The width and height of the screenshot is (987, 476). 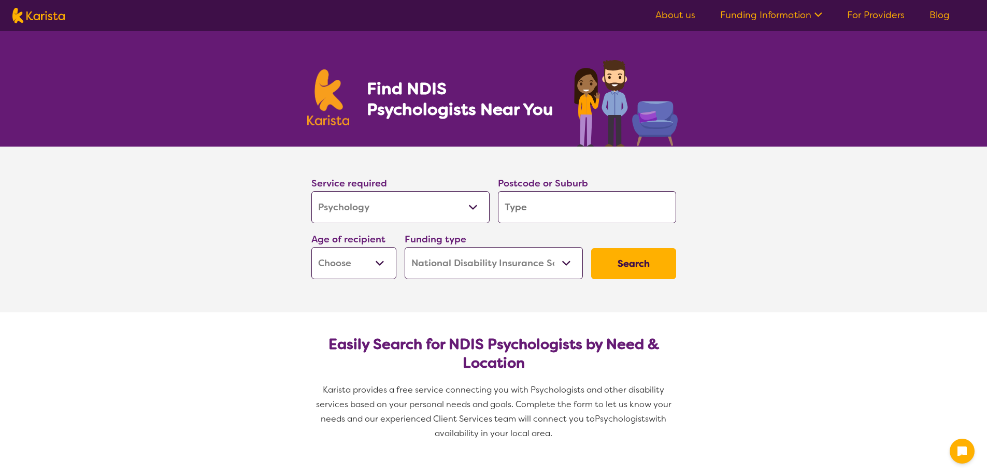 I want to click on a: Blog, so click(x=940, y=15).